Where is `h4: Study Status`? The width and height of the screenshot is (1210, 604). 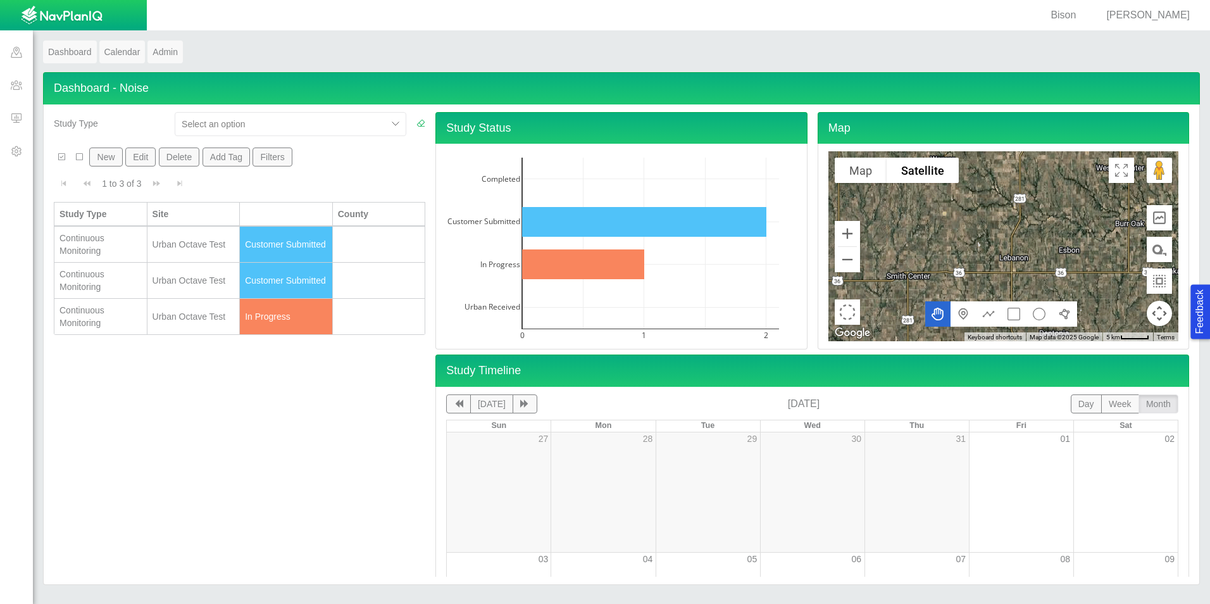
h4: Study Status is located at coordinates (621, 128).